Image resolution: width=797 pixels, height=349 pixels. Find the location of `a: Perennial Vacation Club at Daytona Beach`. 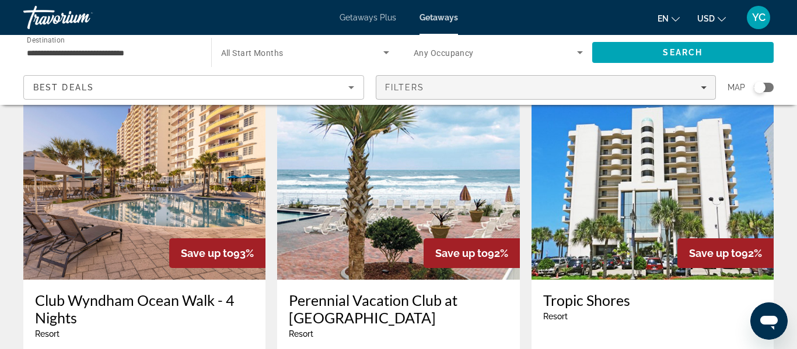

a: Perennial Vacation Club at Daytona Beach is located at coordinates (398, 187).